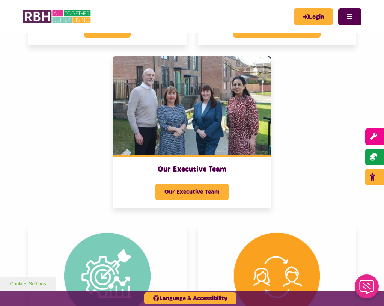 This screenshot has width=384, height=306. I want to click on img: RBH Executive Team, so click(192, 106).